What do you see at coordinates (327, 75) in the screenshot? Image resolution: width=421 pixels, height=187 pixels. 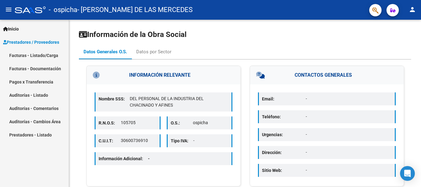 I see `h3: CONTACTOS GENERALES` at bounding box center [327, 75].